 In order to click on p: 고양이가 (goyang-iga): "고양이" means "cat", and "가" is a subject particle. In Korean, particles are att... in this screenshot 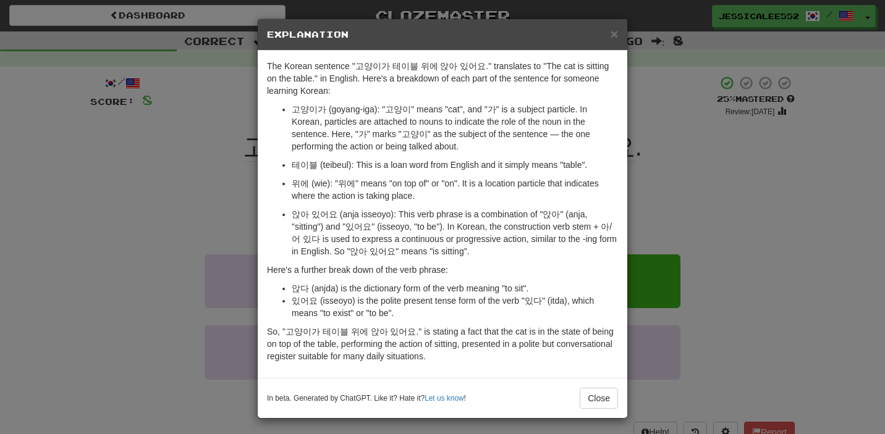, I will do `click(455, 128)`.